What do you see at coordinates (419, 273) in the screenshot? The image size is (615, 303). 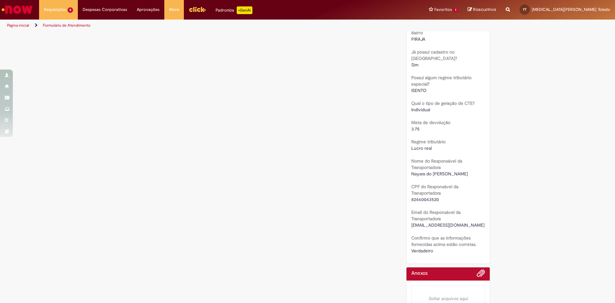 I see `h2: Anexos` at bounding box center [419, 273].